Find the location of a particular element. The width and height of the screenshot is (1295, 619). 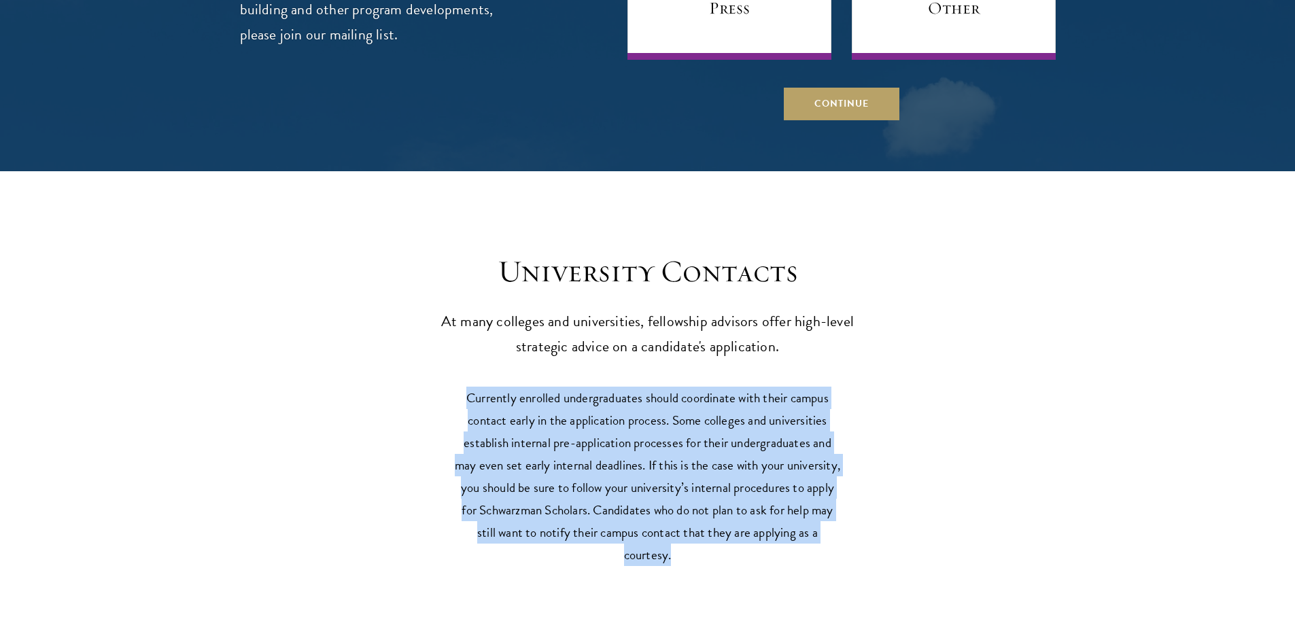

p: Currently enrolled undergraduates should coordinate with their campus contact early in the applic... is located at coordinates (648, 476).